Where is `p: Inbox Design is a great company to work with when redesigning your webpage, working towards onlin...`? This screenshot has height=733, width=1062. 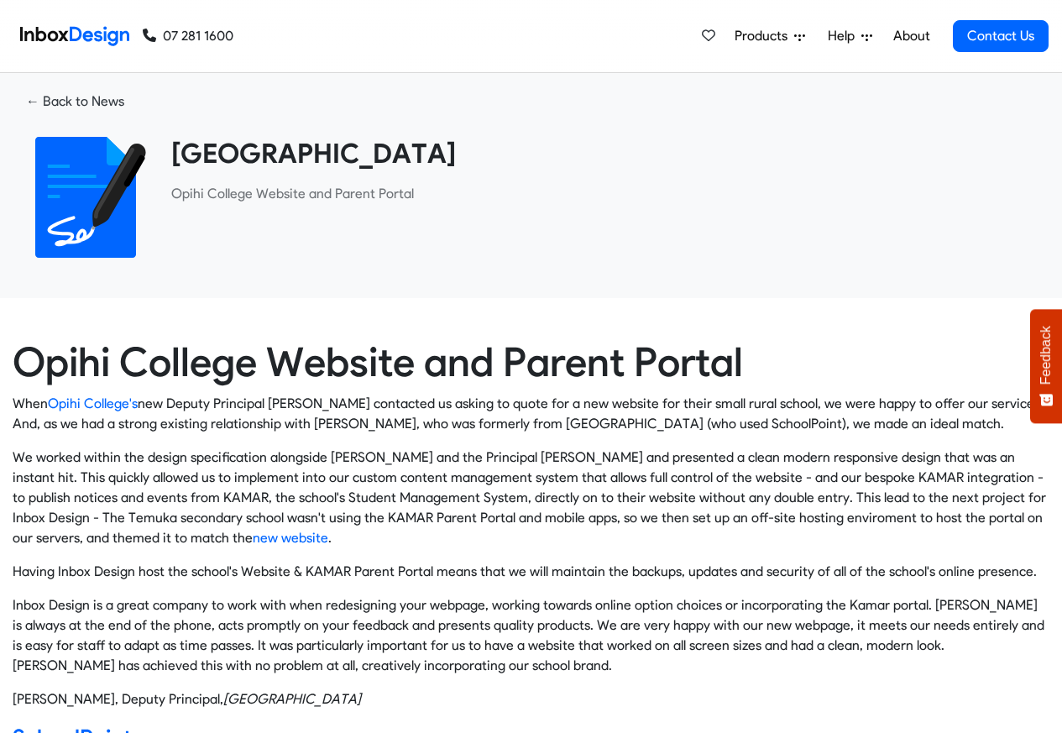 p: Inbox Design is a great company to work with when redesigning your webpage, working towards onlin... is located at coordinates (530, 635).